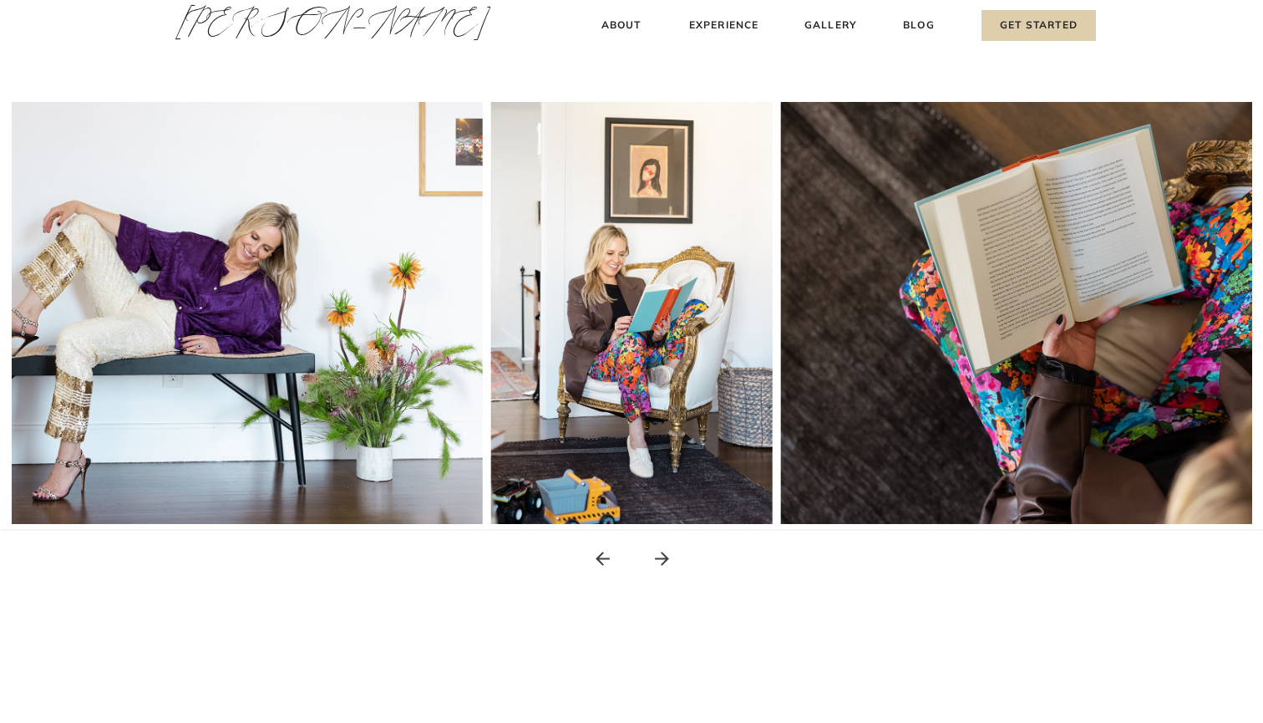  I want to click on a: Get Started, so click(1038, 25).